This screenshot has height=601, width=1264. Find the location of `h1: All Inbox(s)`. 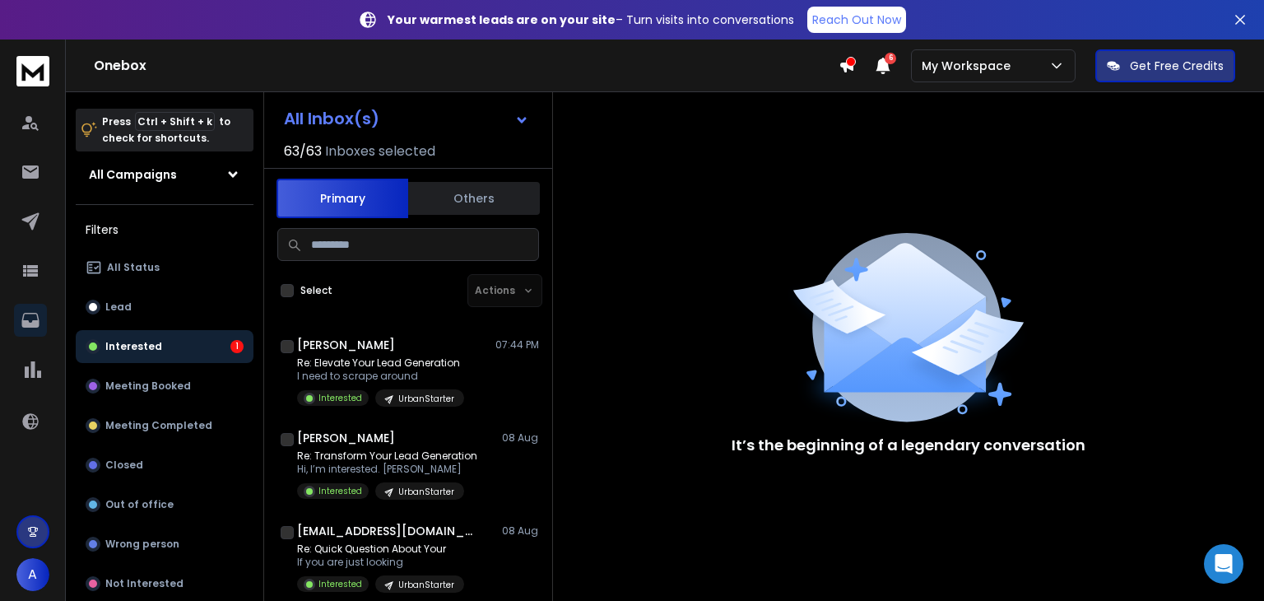

h1: All Inbox(s) is located at coordinates (332, 118).